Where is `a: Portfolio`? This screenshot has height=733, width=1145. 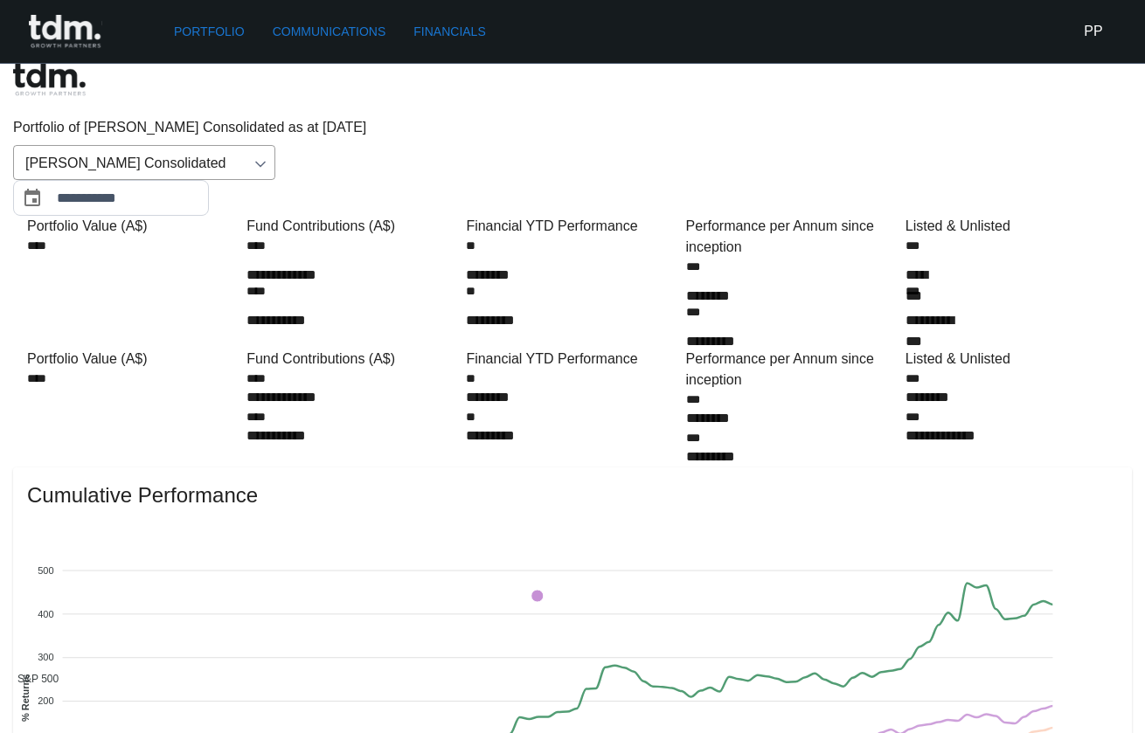
a: Portfolio is located at coordinates (209, 31).